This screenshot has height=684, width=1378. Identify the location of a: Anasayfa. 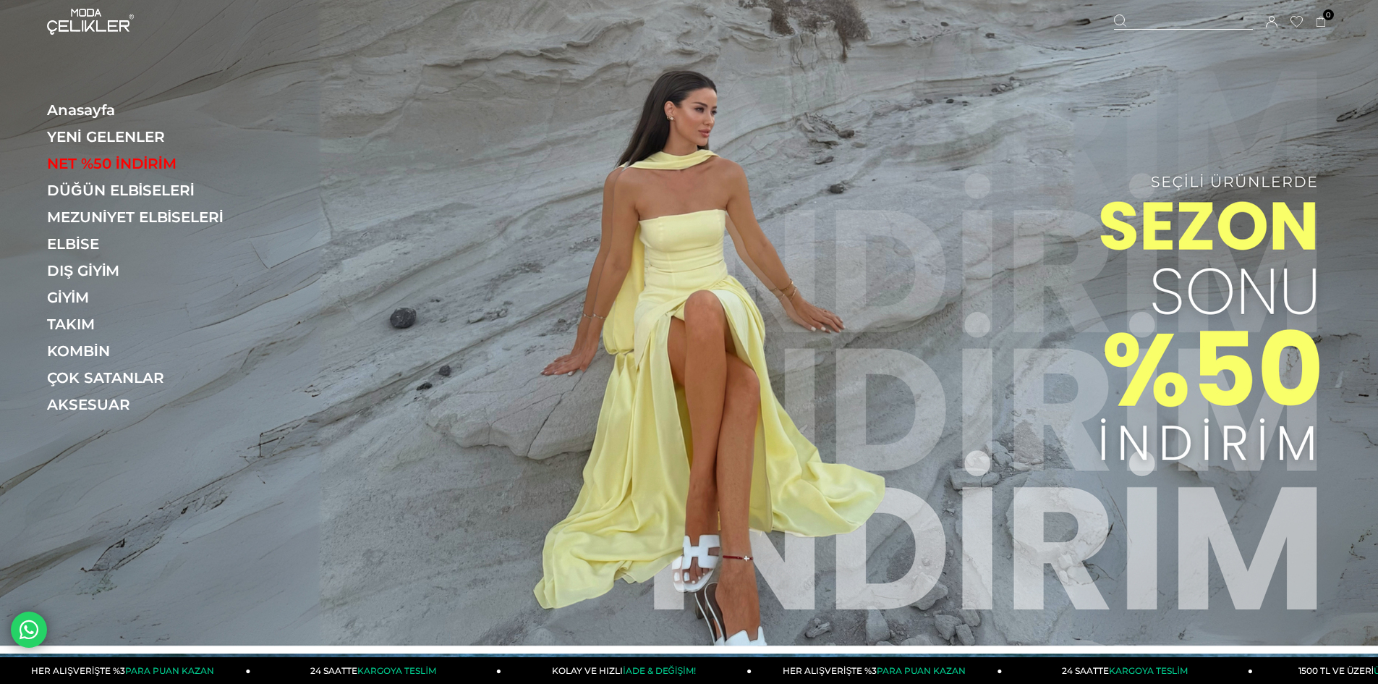
(146, 110).